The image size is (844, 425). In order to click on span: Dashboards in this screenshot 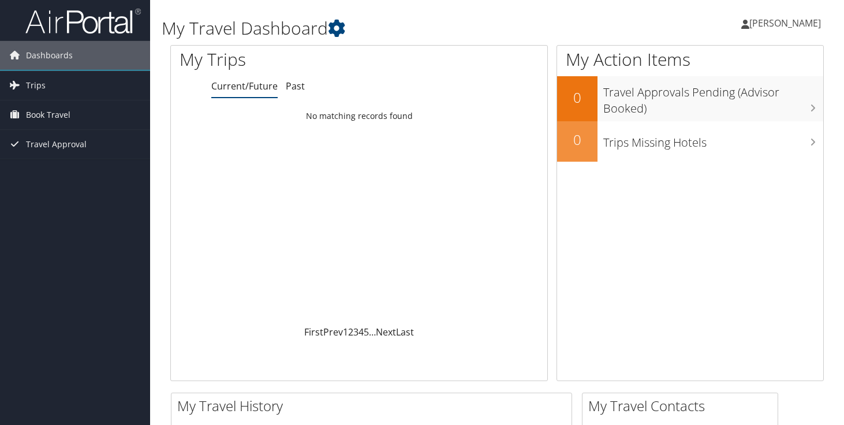, I will do `click(49, 55)`.